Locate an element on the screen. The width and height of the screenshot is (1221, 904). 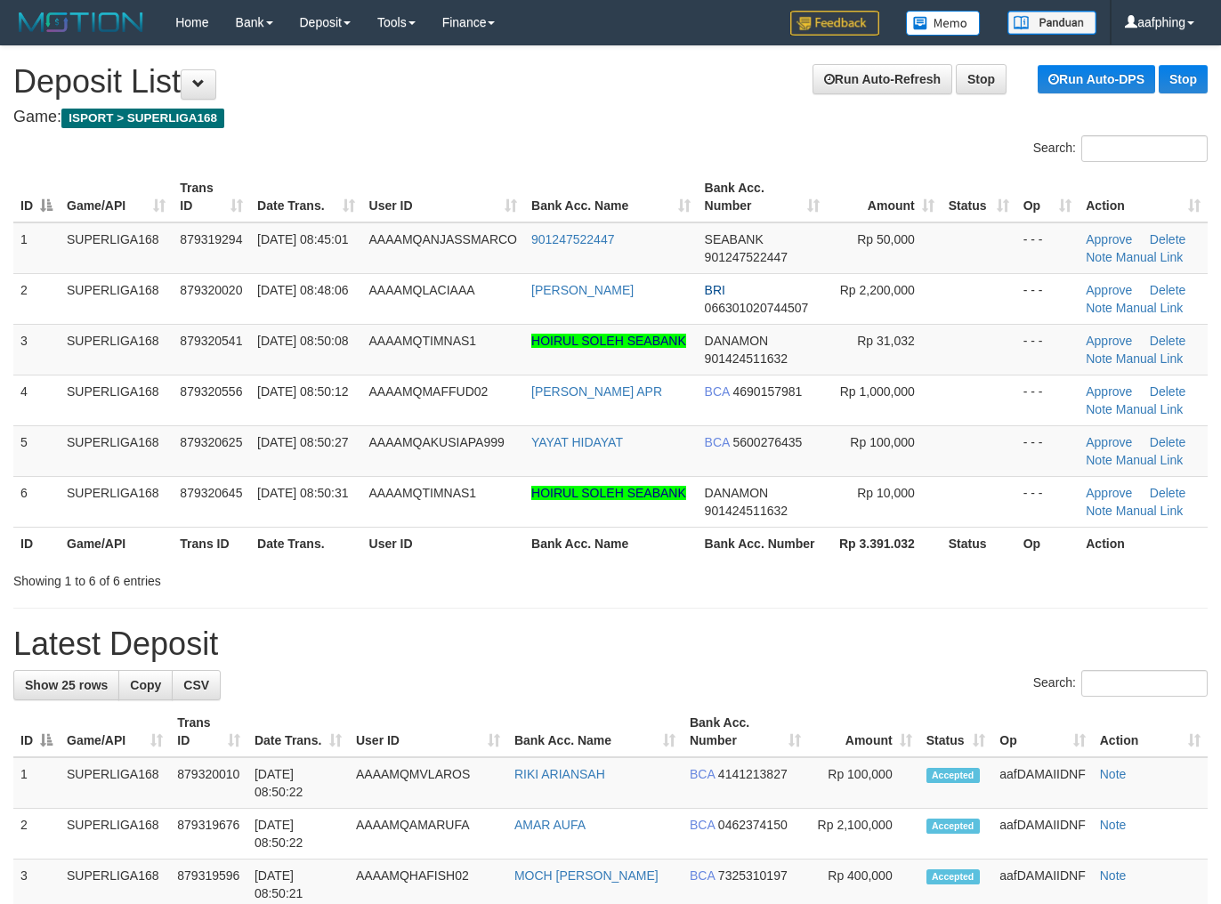
td: aafDAMAIIDNF is located at coordinates (1042, 783).